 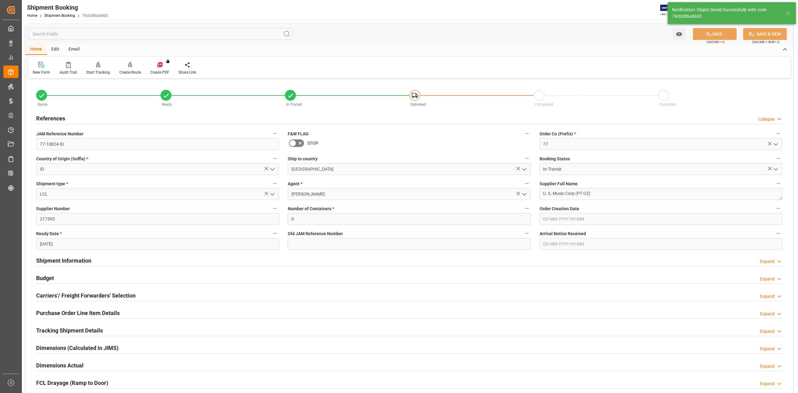 What do you see at coordinates (765, 34) in the screenshot?
I see `button: SAVE & NEW` at bounding box center [765, 34].